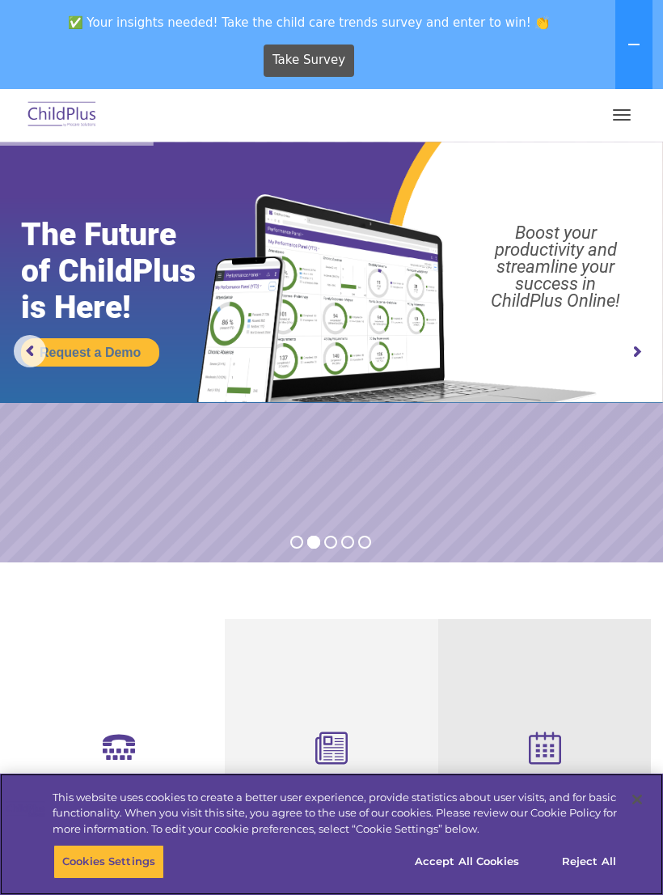  Describe the element at coordinates (309, 22) in the screenshot. I see `span: ✅ Your insights needed! Take the child care trends survey and enter to win! 👏` at that location.